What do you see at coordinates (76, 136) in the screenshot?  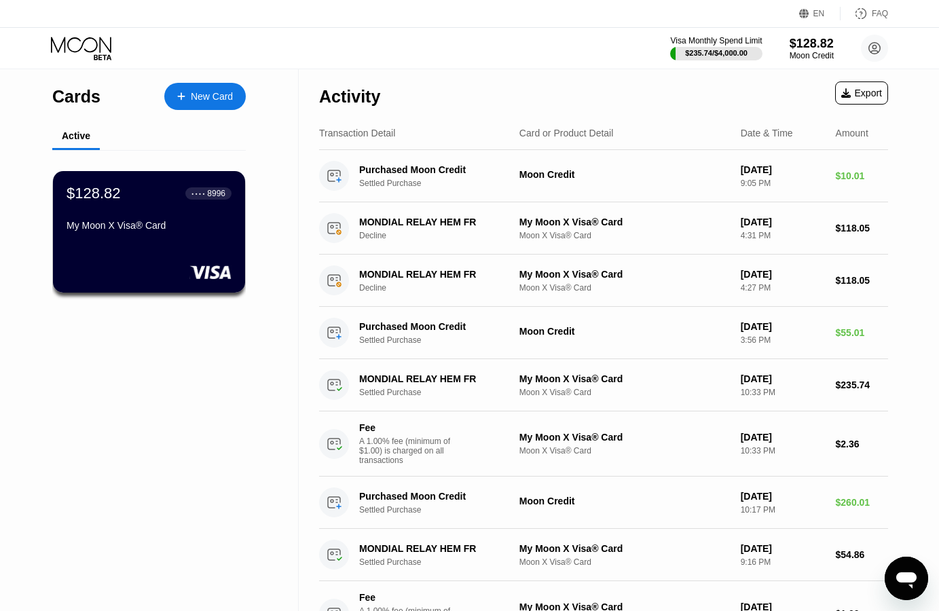 I see `div: Active` at bounding box center [76, 136].